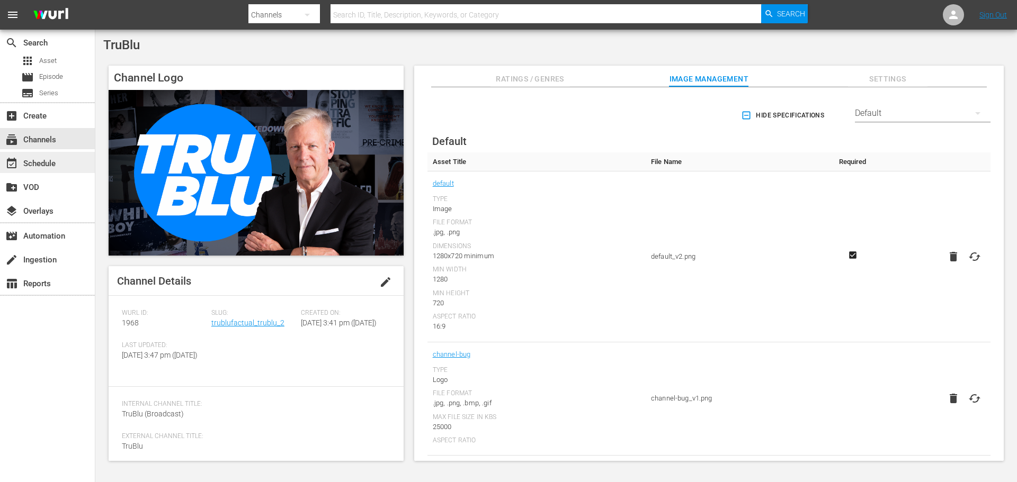 This screenshot has height=482, width=1017. Describe the element at coordinates (784, 14) in the screenshot. I see `button: Search` at that location.